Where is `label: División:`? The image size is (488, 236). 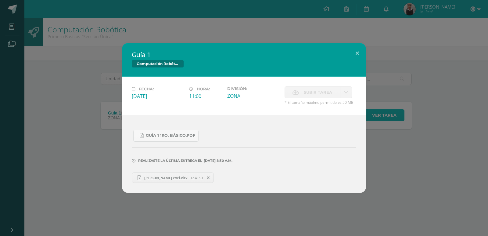
label: División: is located at coordinates (253, 88).